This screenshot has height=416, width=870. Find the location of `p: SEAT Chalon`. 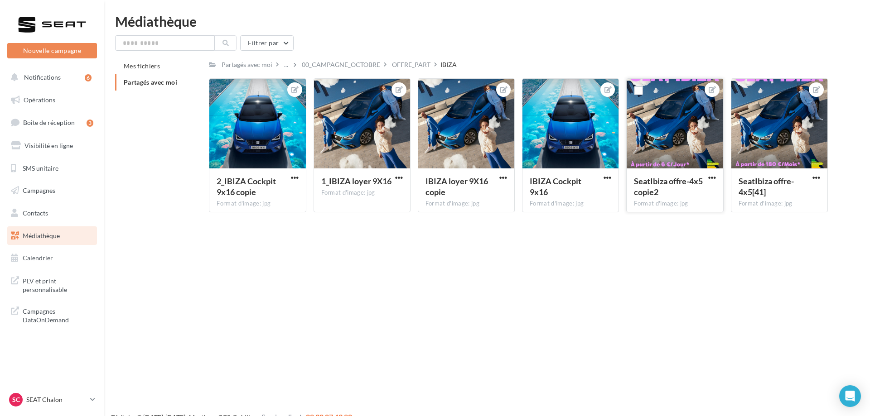

p: SEAT Chalon is located at coordinates (56, 400).